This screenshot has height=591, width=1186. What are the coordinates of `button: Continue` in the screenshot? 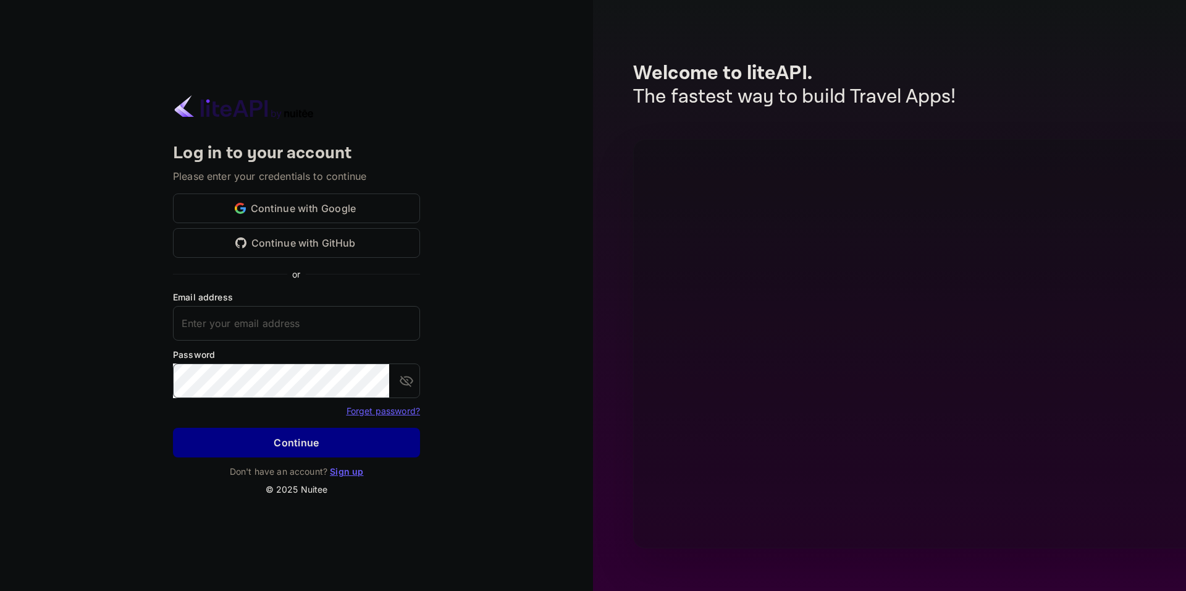 It's located at (297, 442).